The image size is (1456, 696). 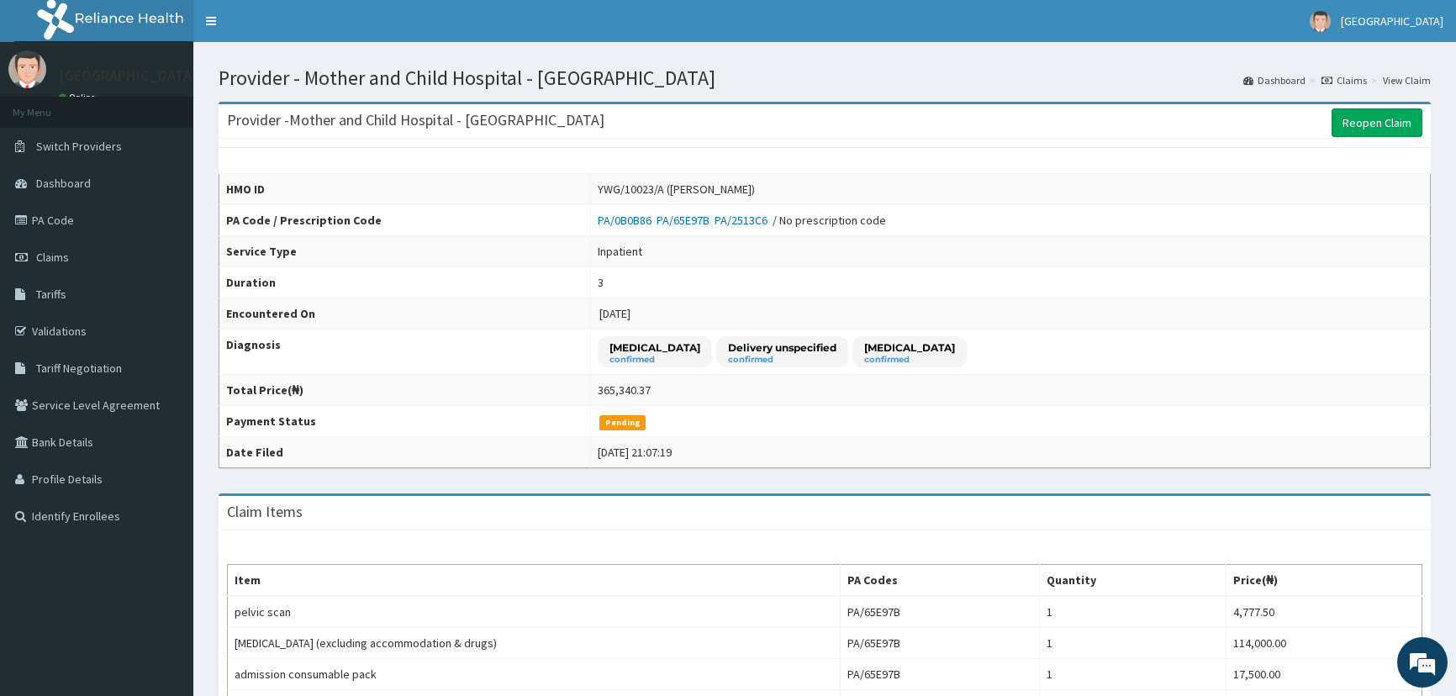 I want to click on span: Tariff Negotiation, so click(x=79, y=368).